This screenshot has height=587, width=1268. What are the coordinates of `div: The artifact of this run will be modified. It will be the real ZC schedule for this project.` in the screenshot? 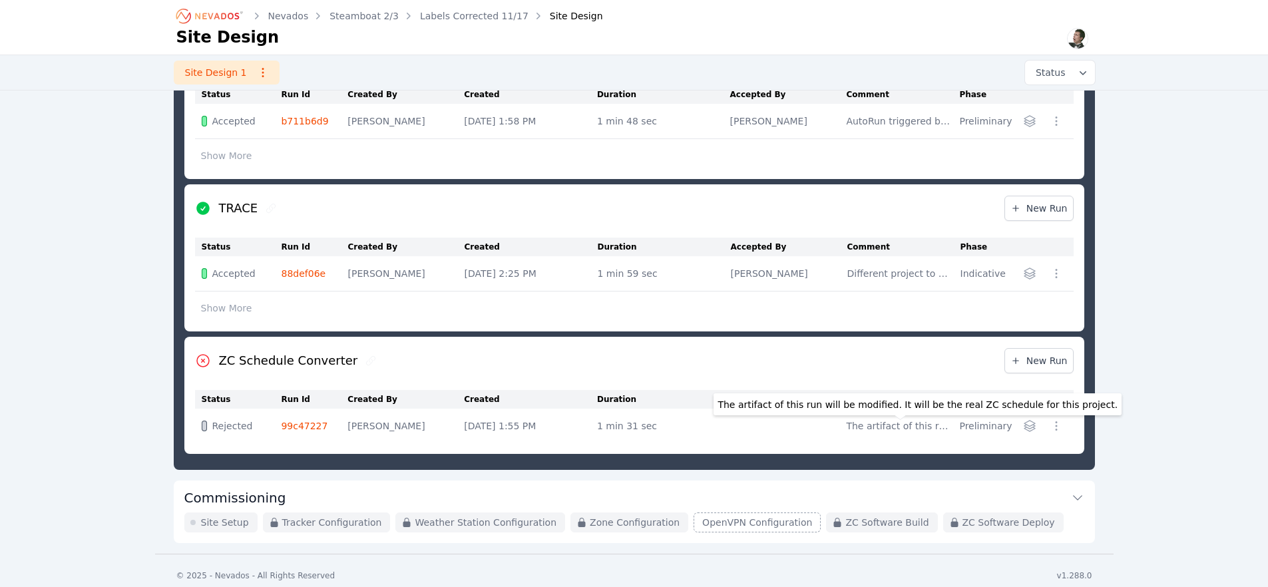 It's located at (899, 426).